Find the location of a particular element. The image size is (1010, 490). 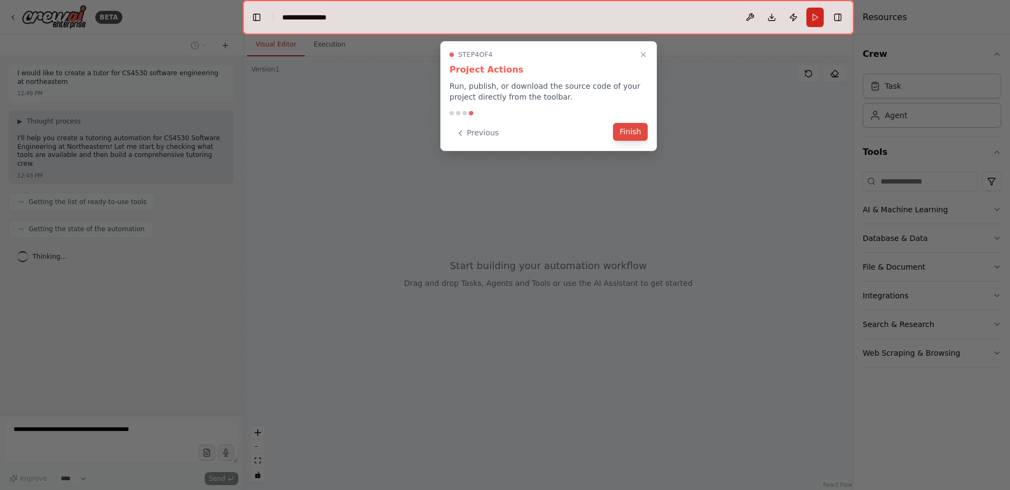

h3: Project Actions is located at coordinates (549, 70).